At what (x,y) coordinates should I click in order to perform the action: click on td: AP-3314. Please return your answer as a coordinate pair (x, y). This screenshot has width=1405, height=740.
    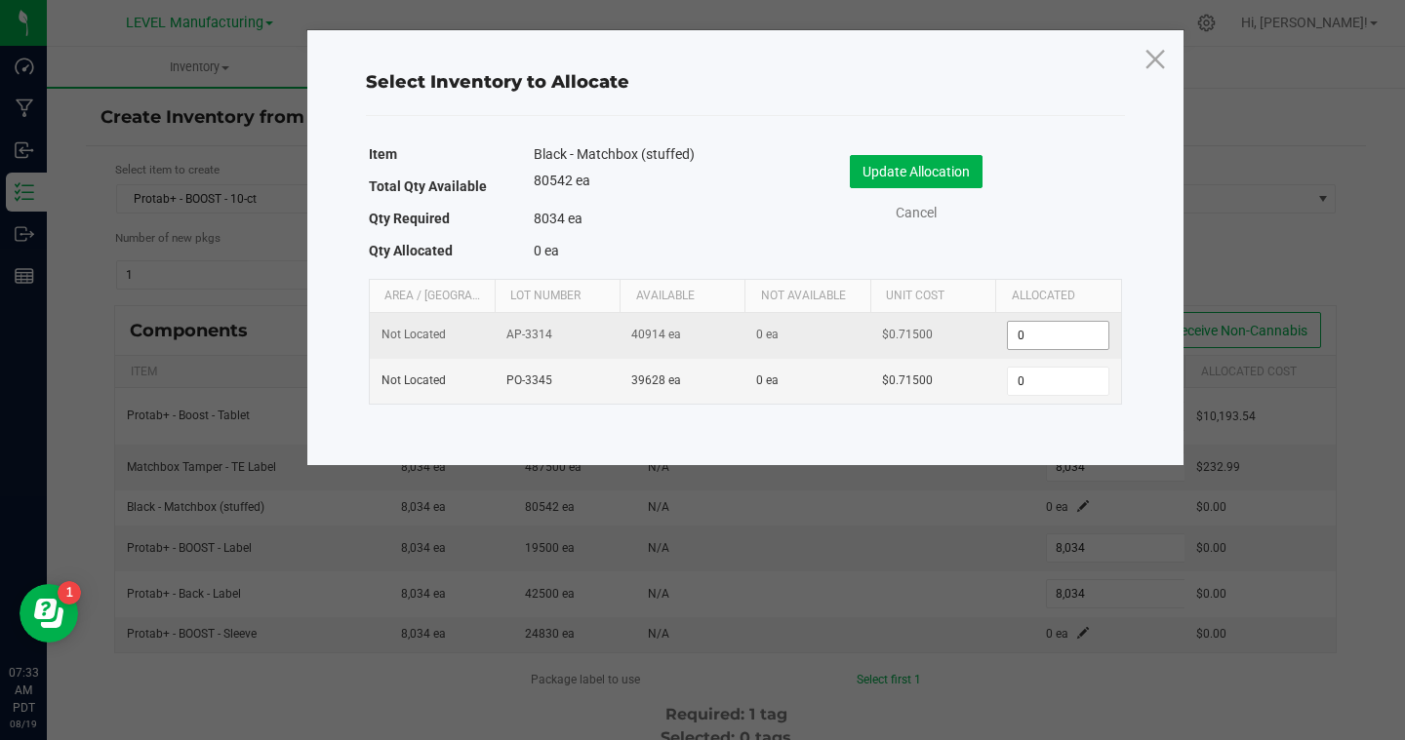
    Looking at the image, I should click on (557, 336).